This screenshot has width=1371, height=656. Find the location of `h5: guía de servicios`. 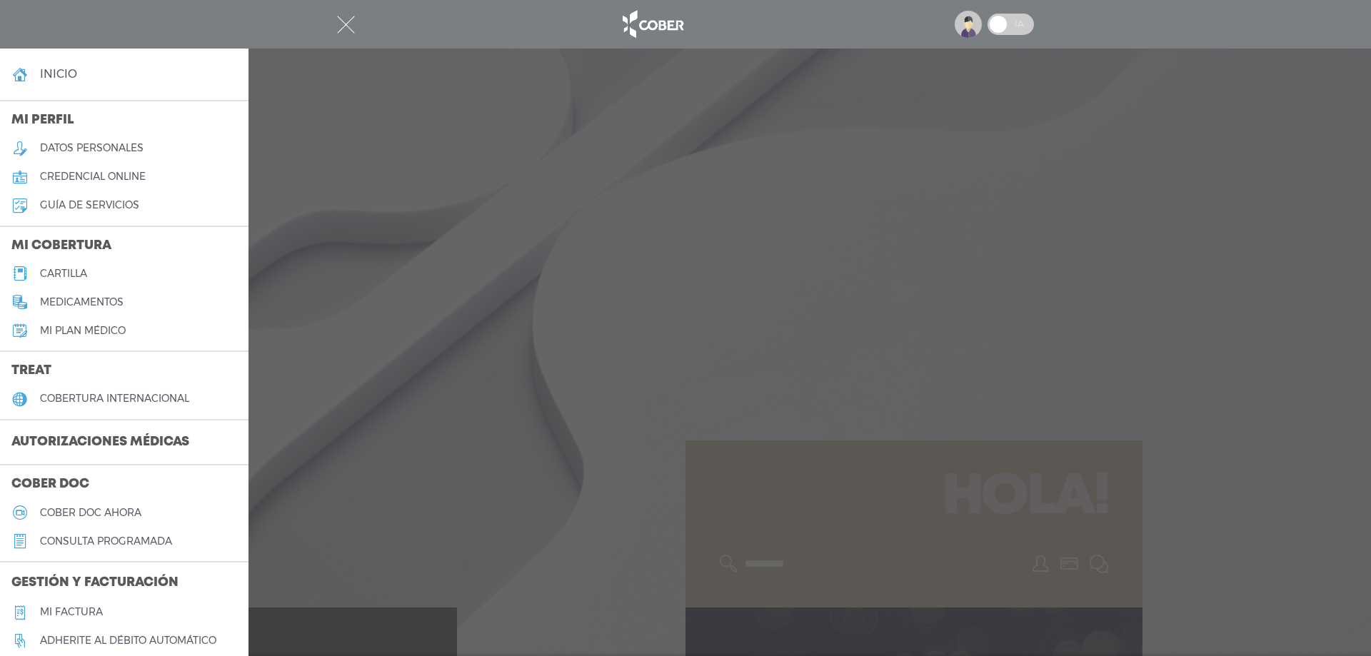

h5: guía de servicios is located at coordinates (89, 205).